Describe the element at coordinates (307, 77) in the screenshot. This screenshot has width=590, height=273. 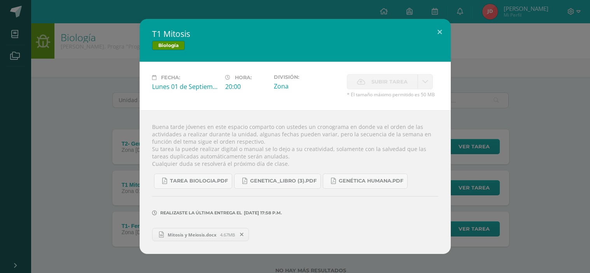
I see `label: División:` at that location.